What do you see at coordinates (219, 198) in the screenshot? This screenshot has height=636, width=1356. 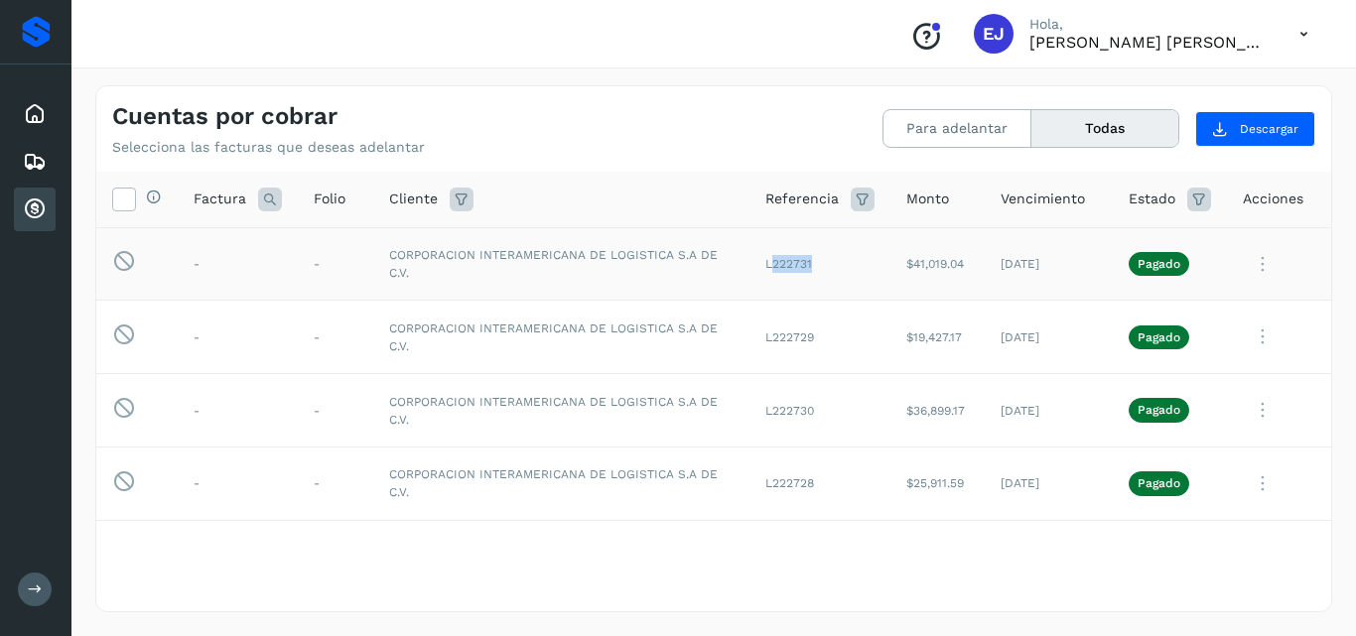 I see `span: Factura` at bounding box center [219, 198].